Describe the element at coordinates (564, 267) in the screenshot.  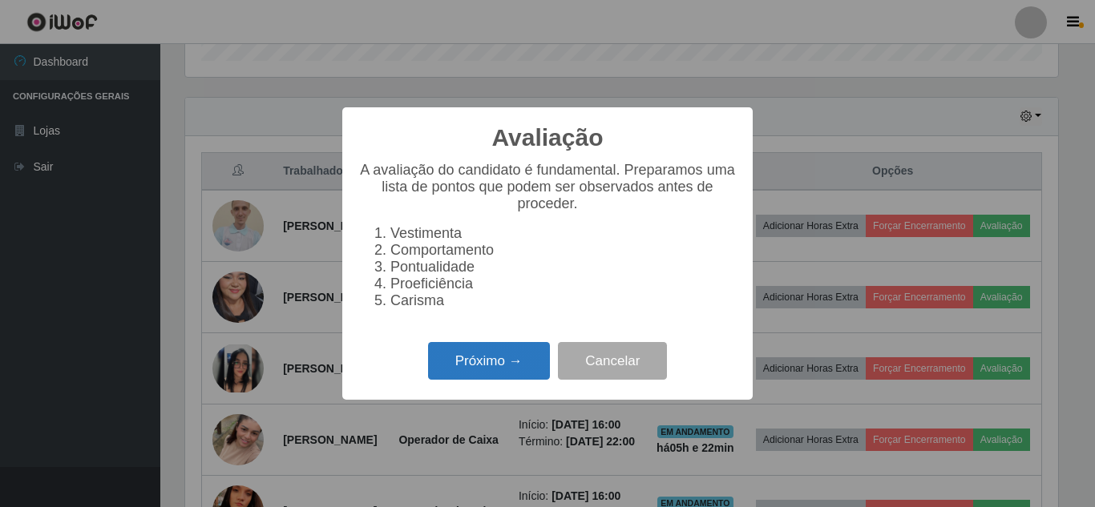
I see `li: Pontualidade` at that location.